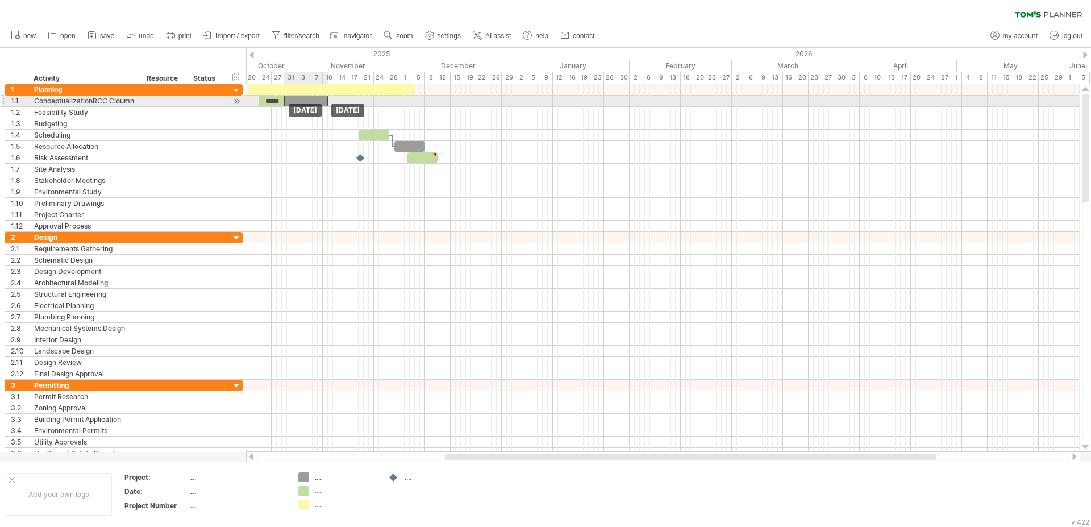 This screenshot has height=527, width=1091. Describe the element at coordinates (19, 396) in the screenshot. I see `div: 3.1` at that location.